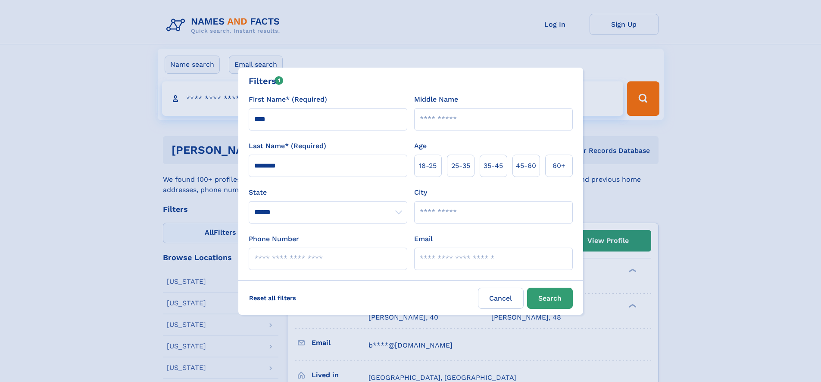 Image resolution: width=821 pixels, height=382 pixels. What do you see at coordinates (526, 166) in the screenshot?
I see `span: 45‑60` at bounding box center [526, 166].